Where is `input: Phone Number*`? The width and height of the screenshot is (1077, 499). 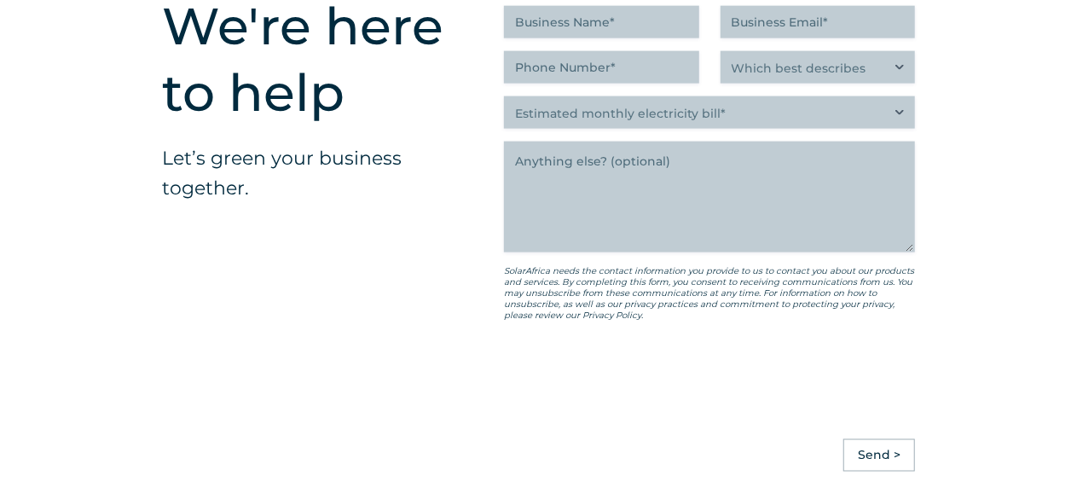
input: Phone Number* is located at coordinates (601, 67).